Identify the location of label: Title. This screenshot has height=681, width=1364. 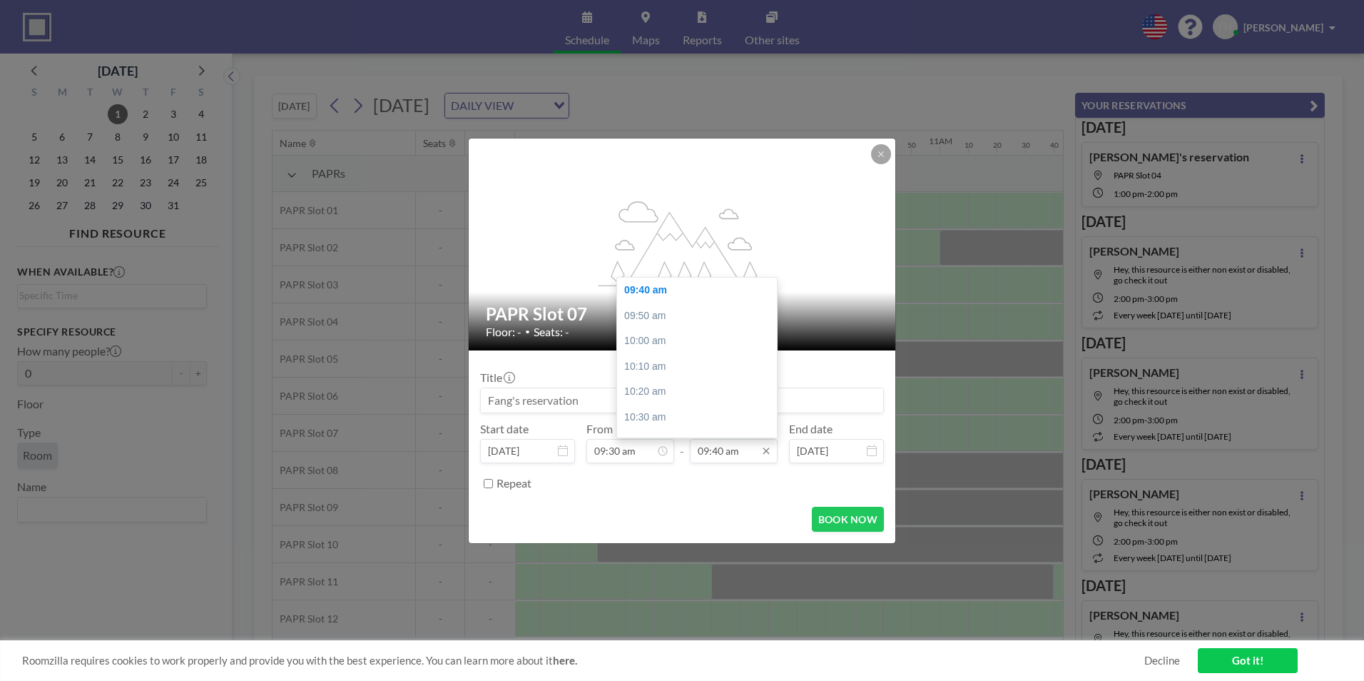
(497, 377).